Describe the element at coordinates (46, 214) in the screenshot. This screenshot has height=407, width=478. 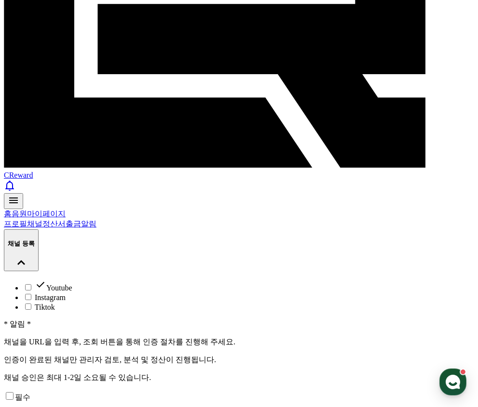
I see `a: 마이페이지` at that location.